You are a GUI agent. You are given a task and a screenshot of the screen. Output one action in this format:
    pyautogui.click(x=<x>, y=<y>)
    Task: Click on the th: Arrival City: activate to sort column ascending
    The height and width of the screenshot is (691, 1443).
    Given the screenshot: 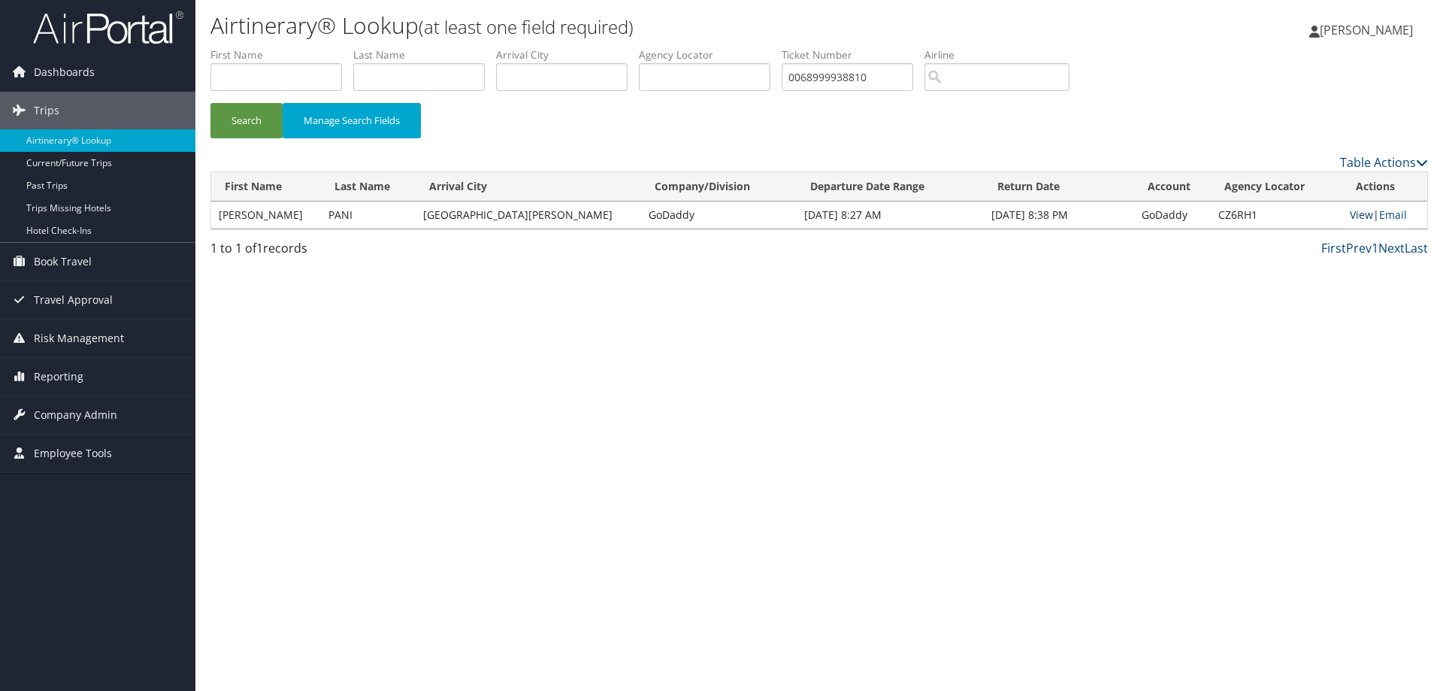 What is the action you would take?
    pyautogui.click(x=528, y=186)
    